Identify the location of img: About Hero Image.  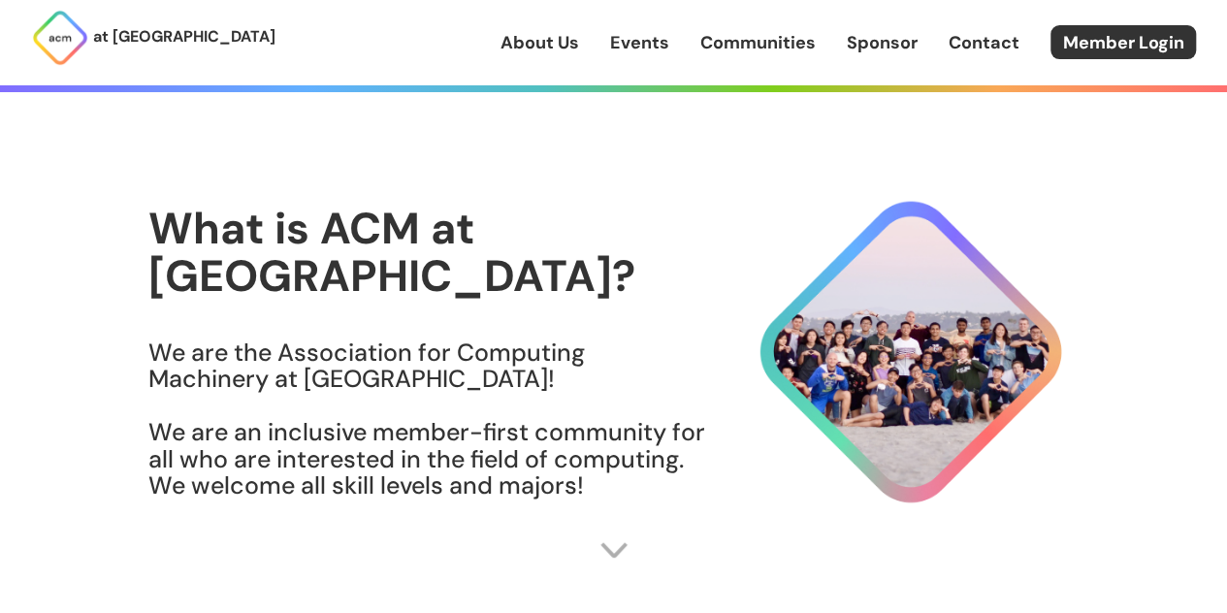
(893, 352).